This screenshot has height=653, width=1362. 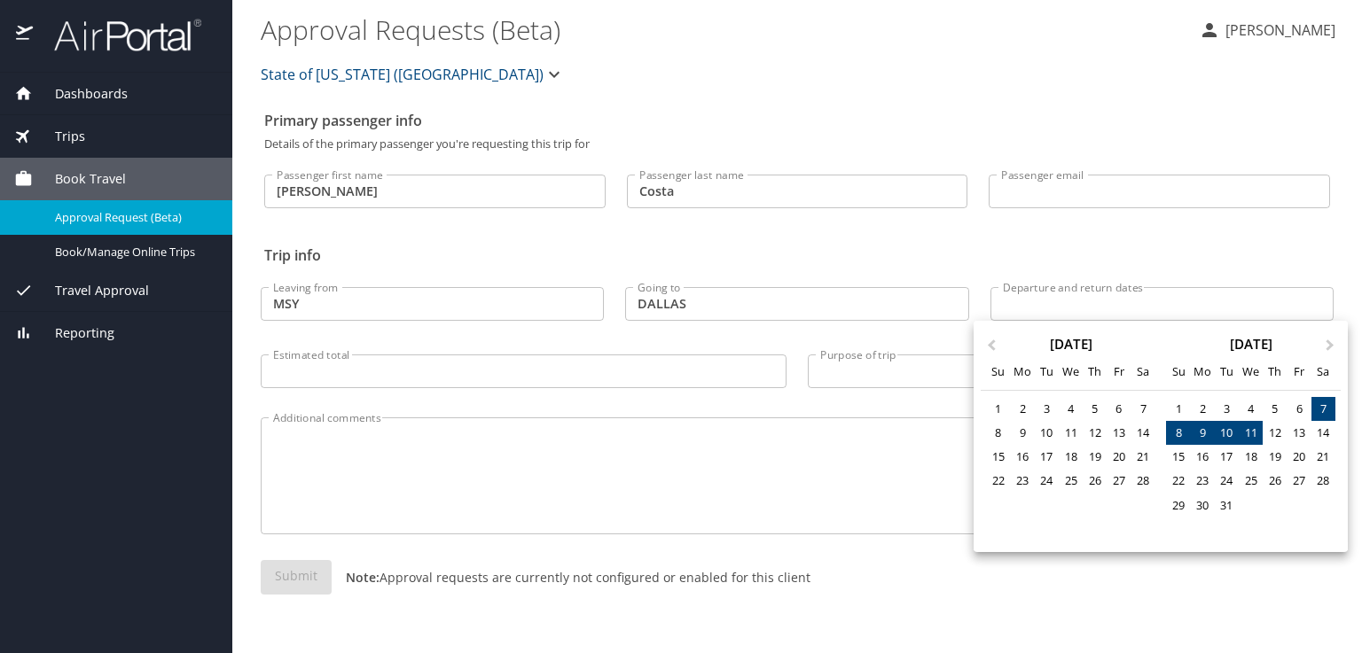 What do you see at coordinates (1250, 480) in the screenshot?
I see `div: Choose Wednesday, March 25th, 2026` at bounding box center [1250, 480].